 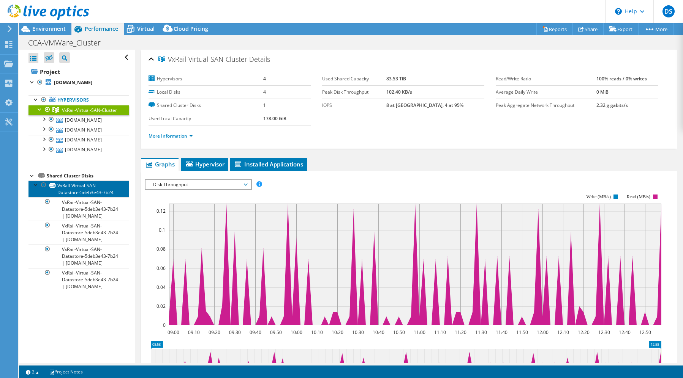 I want to click on svg: \n, so click(x=618, y=11).